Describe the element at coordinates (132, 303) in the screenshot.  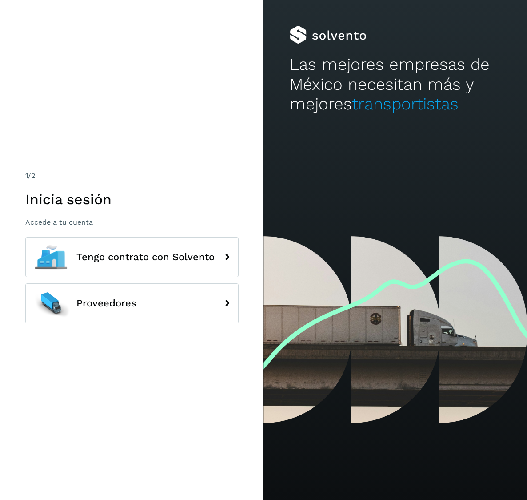
I see `button: Proveedores` at that location.